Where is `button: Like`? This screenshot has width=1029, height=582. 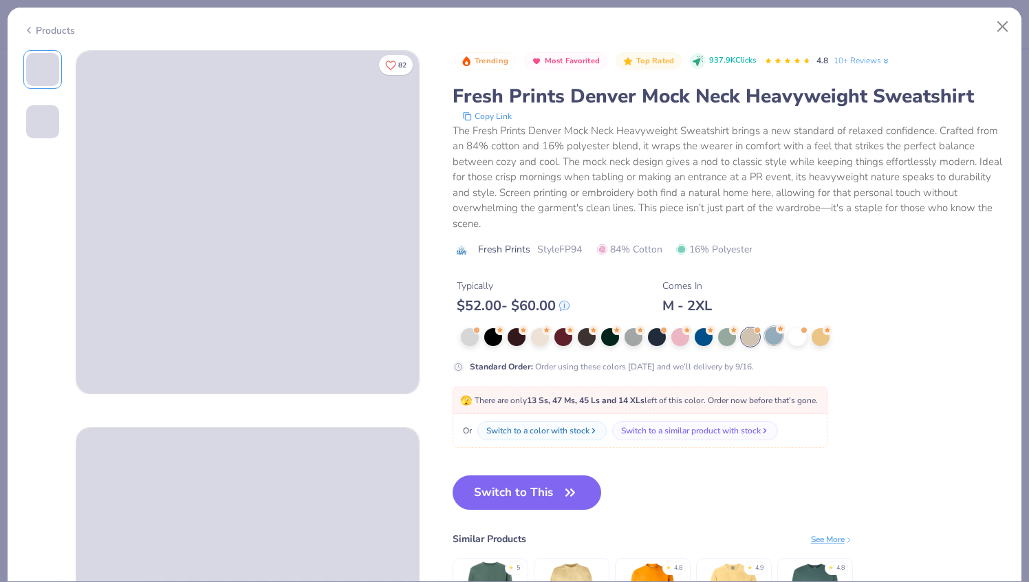
button: Like is located at coordinates (395, 65).